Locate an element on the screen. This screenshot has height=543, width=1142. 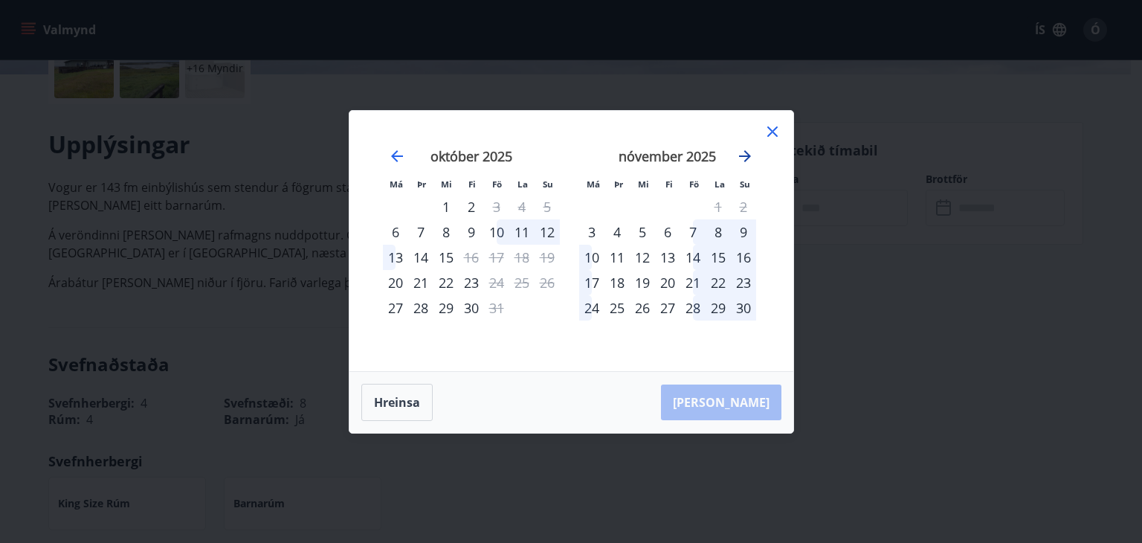
div: 10 is located at coordinates (592, 257).